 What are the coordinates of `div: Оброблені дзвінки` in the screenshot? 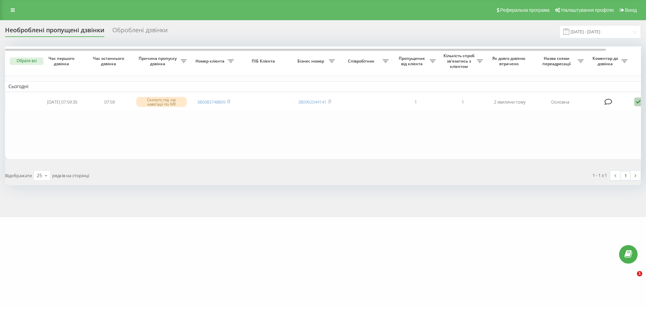 It's located at (140, 32).